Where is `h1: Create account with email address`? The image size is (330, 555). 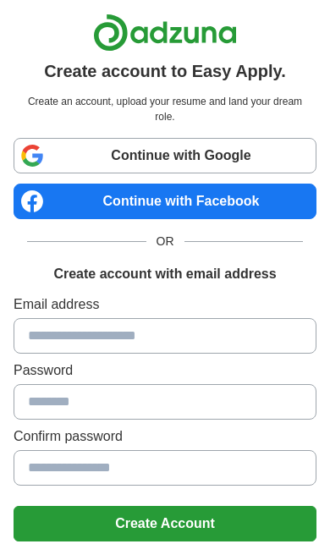 h1: Create account with email address is located at coordinates (164, 274).